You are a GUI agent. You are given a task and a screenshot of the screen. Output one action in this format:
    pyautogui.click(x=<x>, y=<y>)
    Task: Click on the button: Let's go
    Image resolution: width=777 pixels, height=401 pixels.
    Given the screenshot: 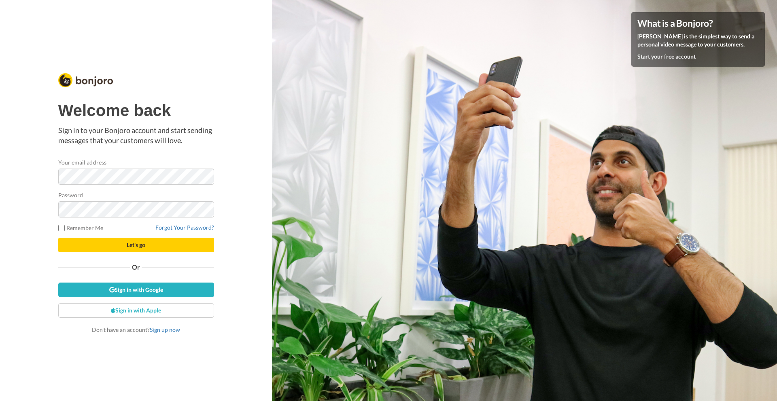 What is the action you would take?
    pyautogui.click(x=136, y=245)
    